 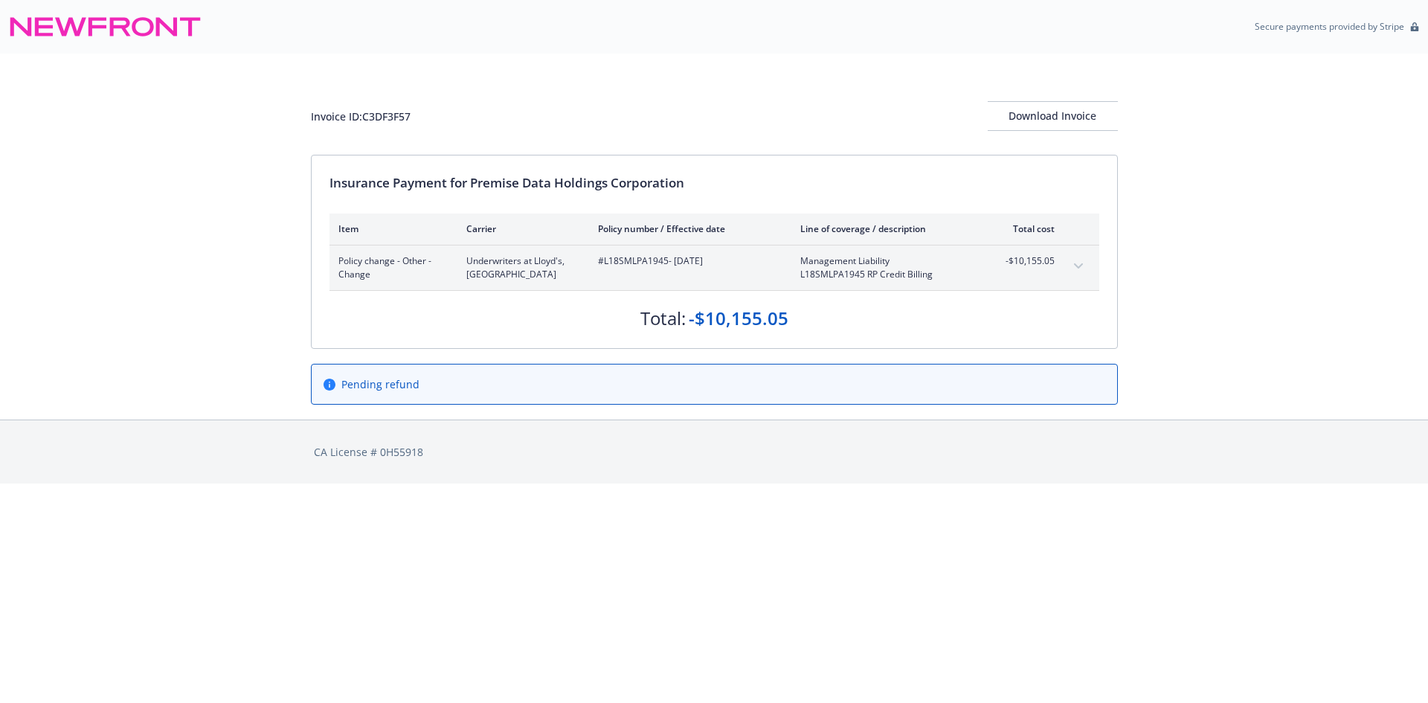 What do you see at coordinates (1027, 261) in the screenshot?
I see `span: -$10,155.05` at bounding box center [1027, 261].